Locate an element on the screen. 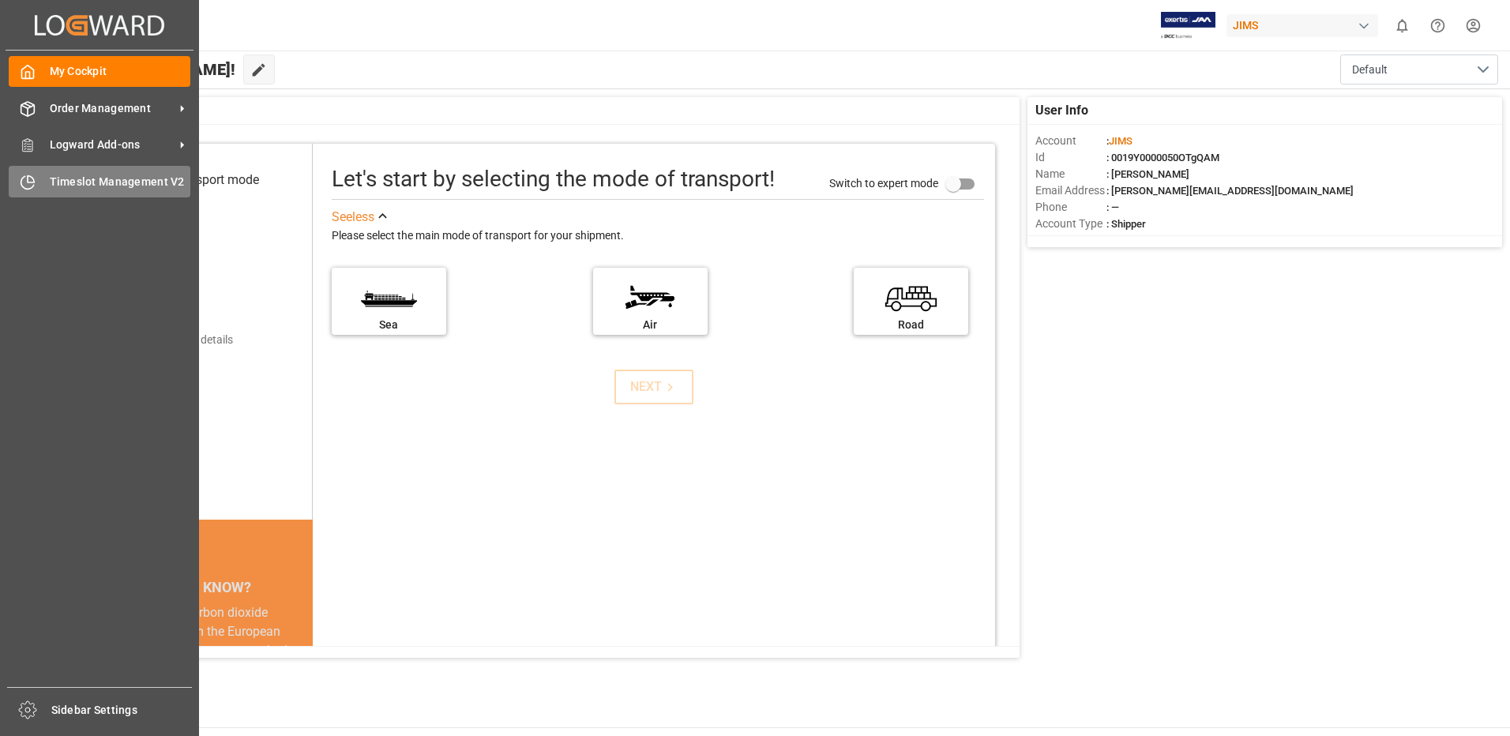 Image resolution: width=1510 pixels, height=736 pixels. span: Id is located at coordinates (1071, 157).